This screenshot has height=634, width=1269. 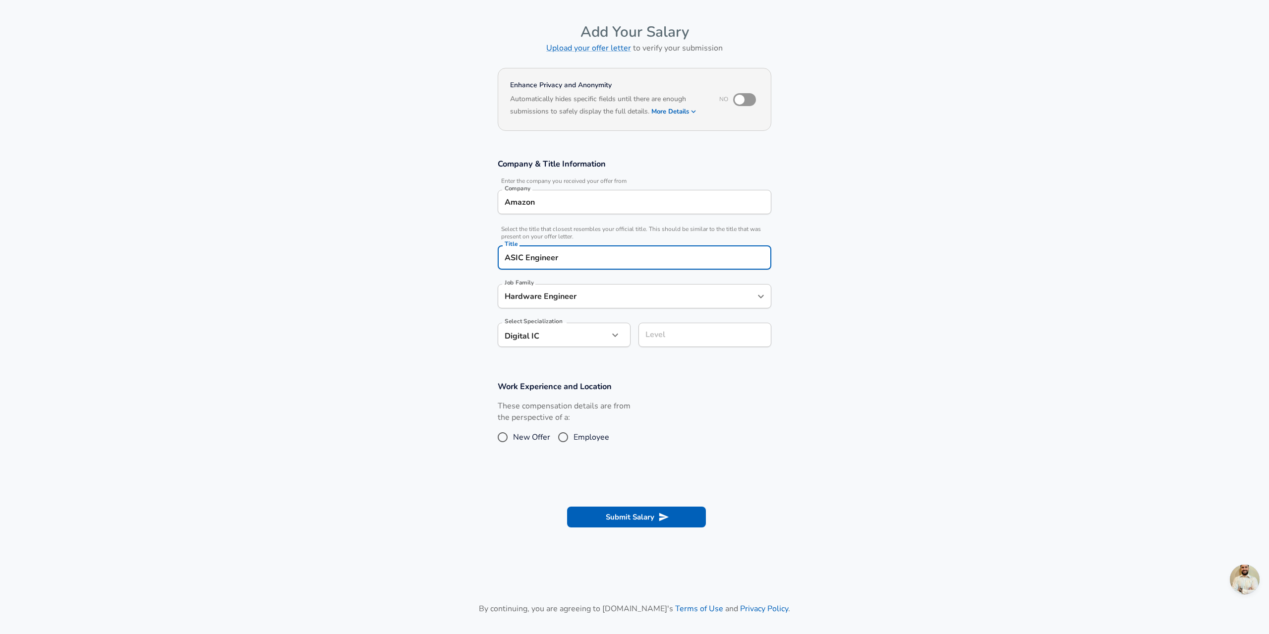 I want to click on a: Upload your offer letter, so click(x=589, y=48).